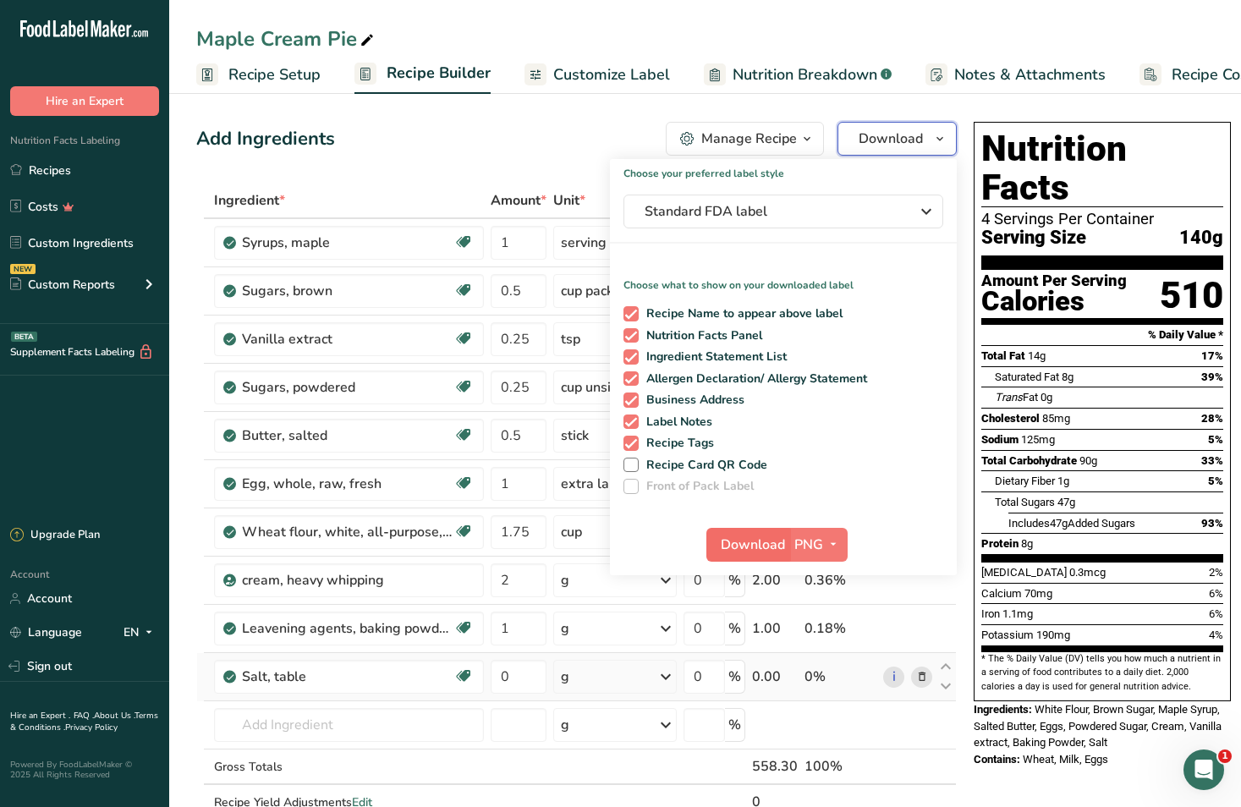 This screenshot has width=1241, height=807. I want to click on div: Sugars, brown, so click(348, 291).